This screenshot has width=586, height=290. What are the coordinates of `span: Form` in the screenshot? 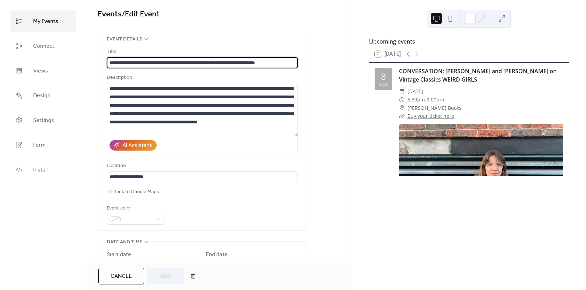 It's located at (39, 145).